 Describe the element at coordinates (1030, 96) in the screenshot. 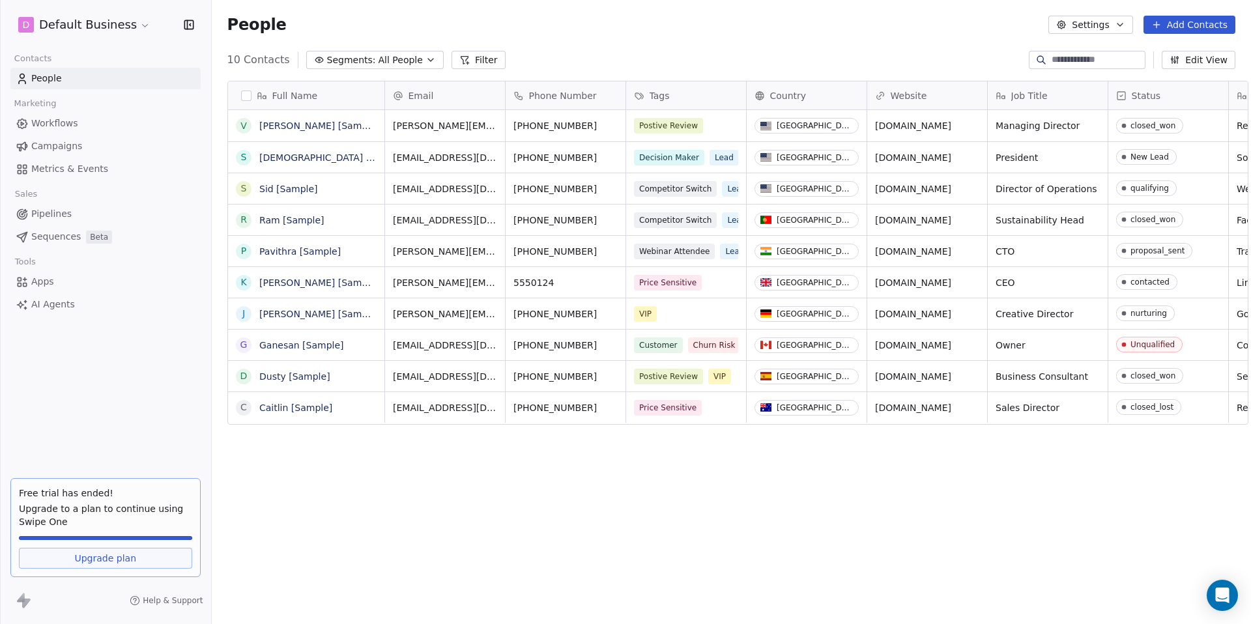

I see `span: Job Title` at that location.